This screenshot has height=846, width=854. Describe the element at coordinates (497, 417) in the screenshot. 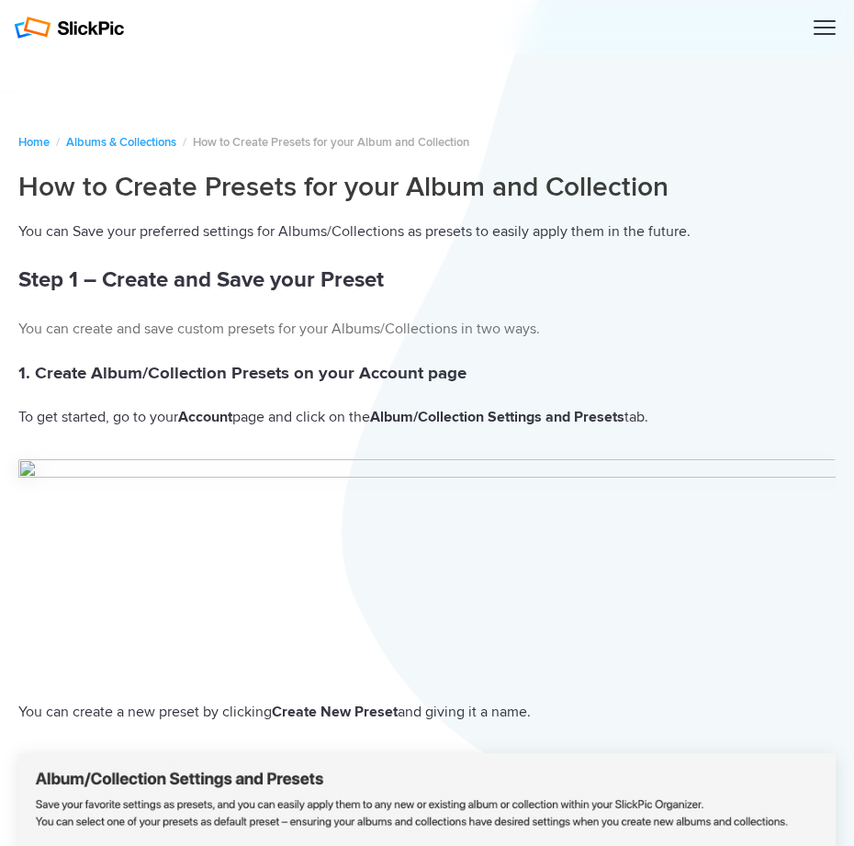

I see `strong: Album/Collection Settings and Presets` at that location.